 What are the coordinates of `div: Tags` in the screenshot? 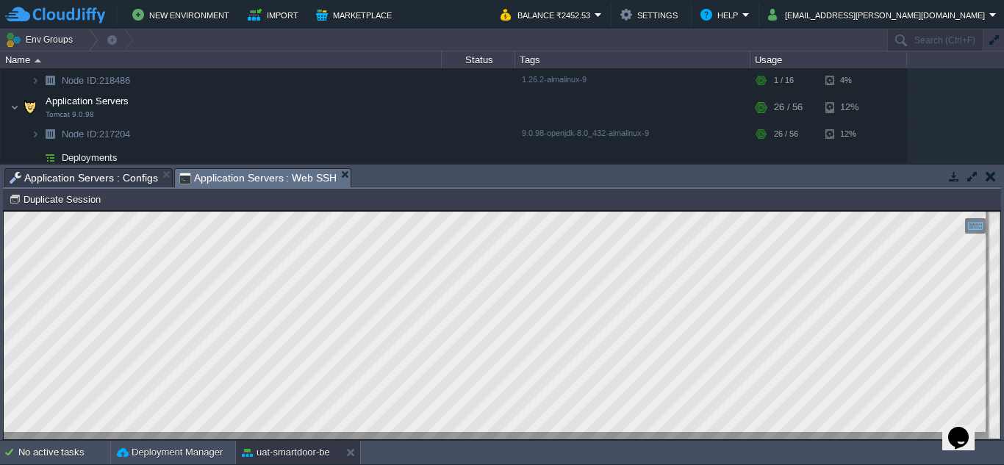 It's located at (633, 60).